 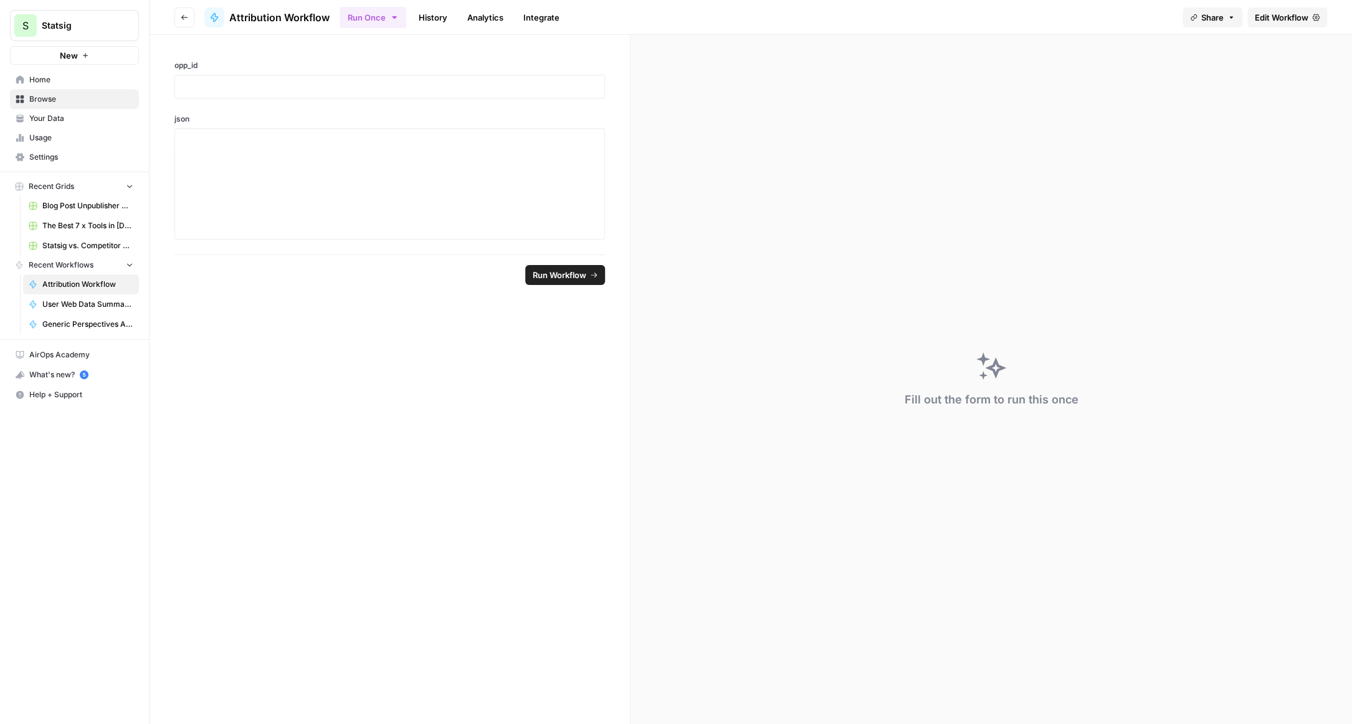 I want to click on span: Recent Grids, so click(x=51, y=186).